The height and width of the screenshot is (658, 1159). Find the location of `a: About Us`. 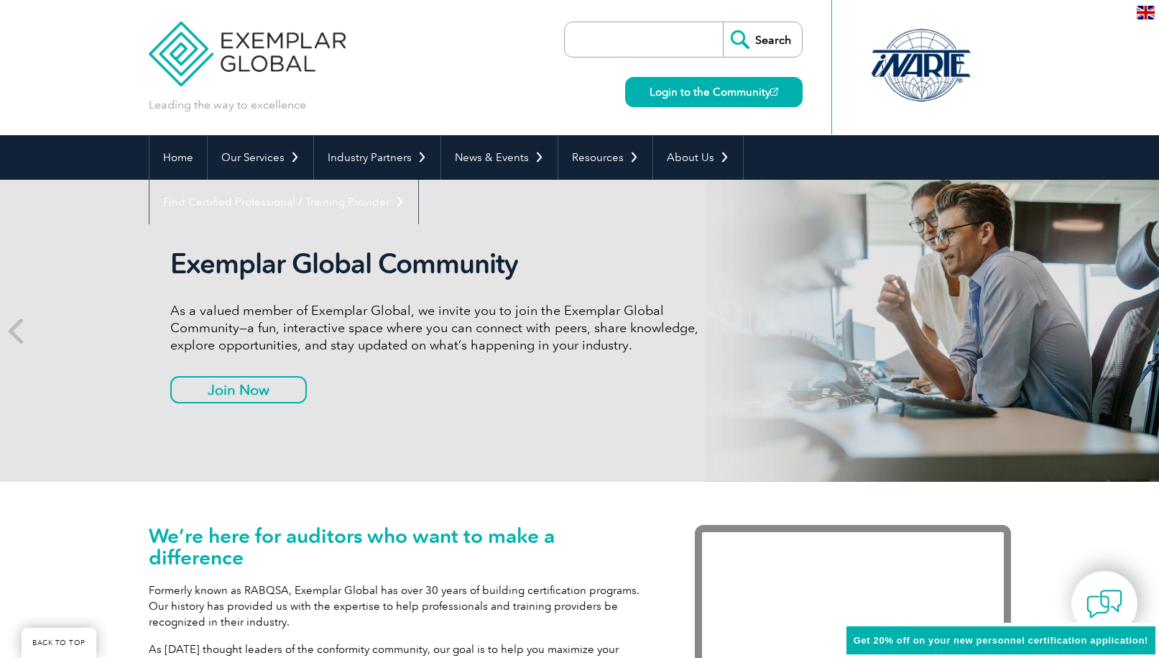

a: About Us is located at coordinates (698, 157).